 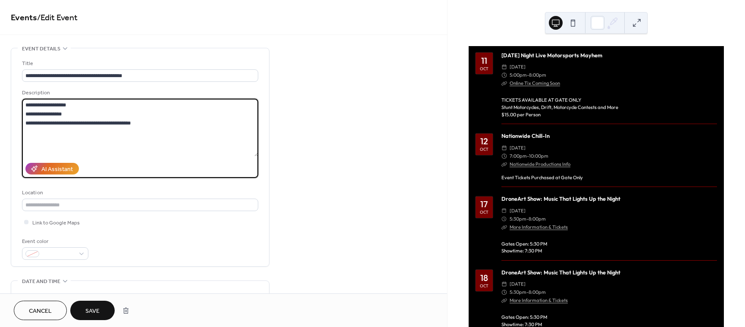 What do you see at coordinates (609, 178) in the screenshot?
I see `div: Event Tickets Purchased at Gate Only` at bounding box center [609, 178].